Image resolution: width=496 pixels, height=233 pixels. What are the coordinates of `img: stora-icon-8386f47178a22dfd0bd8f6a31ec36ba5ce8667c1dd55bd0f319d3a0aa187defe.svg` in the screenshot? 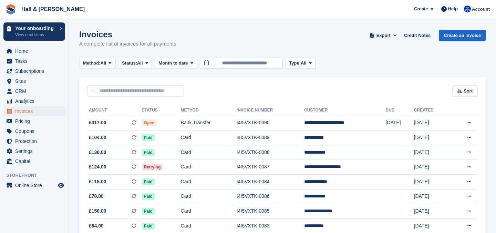 It's located at (11, 9).